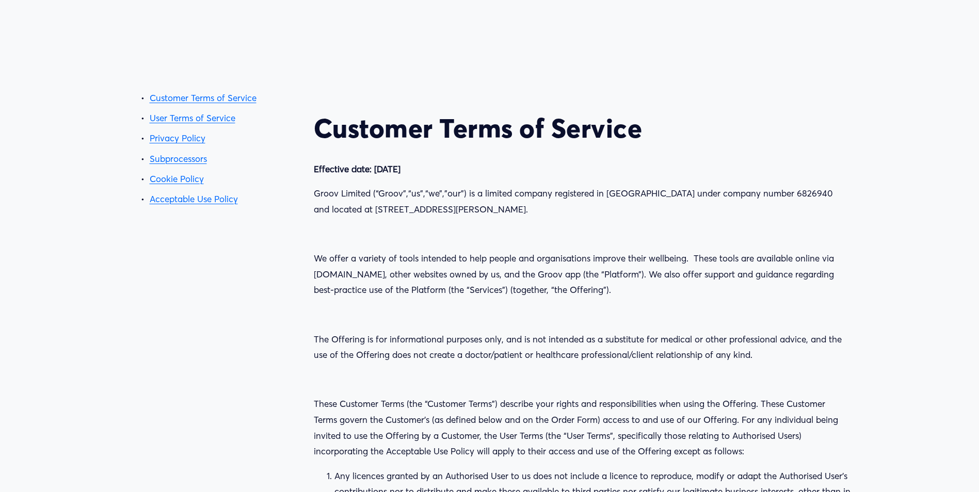  I want to click on p: The Offering is for informational purposes only, and is not intended as a substitute for medical ..., so click(582, 347).